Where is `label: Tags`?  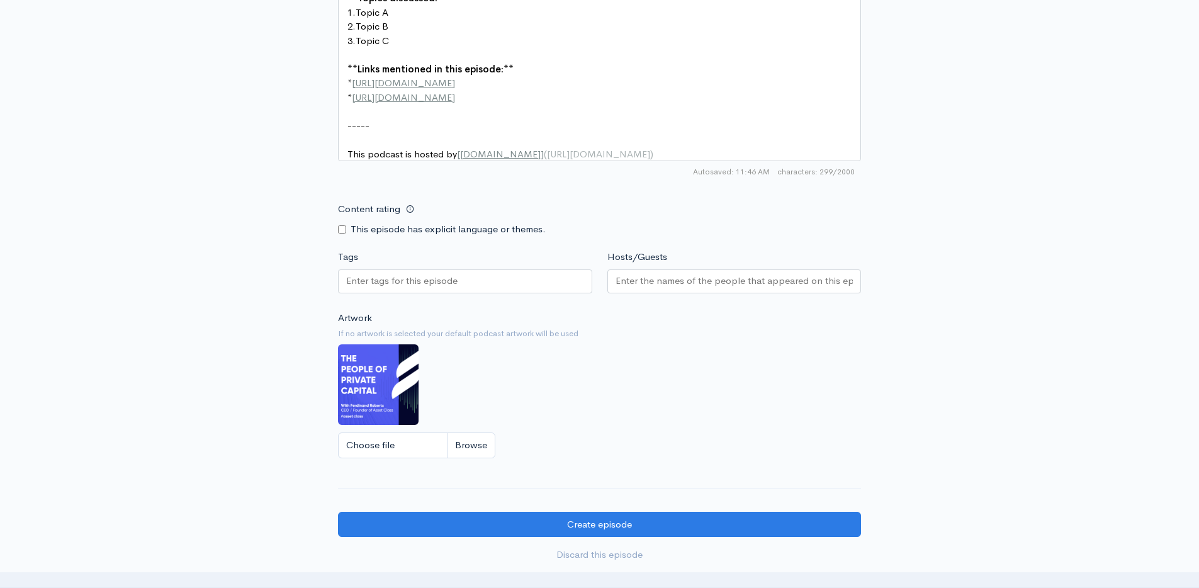
label: Tags is located at coordinates (348, 257).